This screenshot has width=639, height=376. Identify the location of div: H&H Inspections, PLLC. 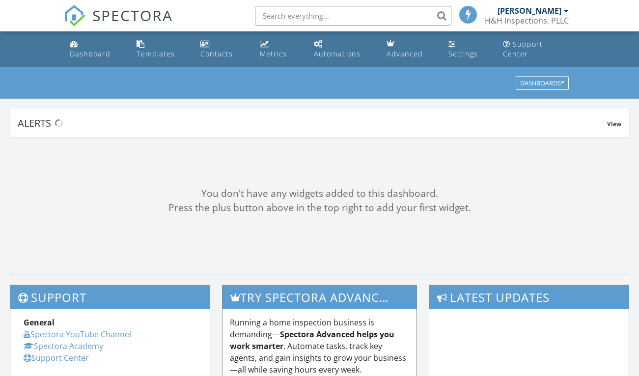
(527, 21).